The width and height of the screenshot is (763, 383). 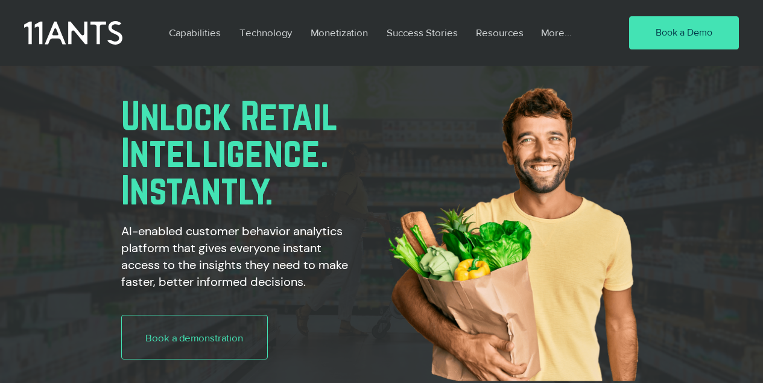 I want to click on span: Unlock Retail Intelligence. Instantly., so click(x=230, y=153).